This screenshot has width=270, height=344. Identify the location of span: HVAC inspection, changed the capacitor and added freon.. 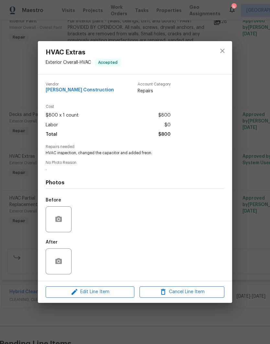
(126, 153).